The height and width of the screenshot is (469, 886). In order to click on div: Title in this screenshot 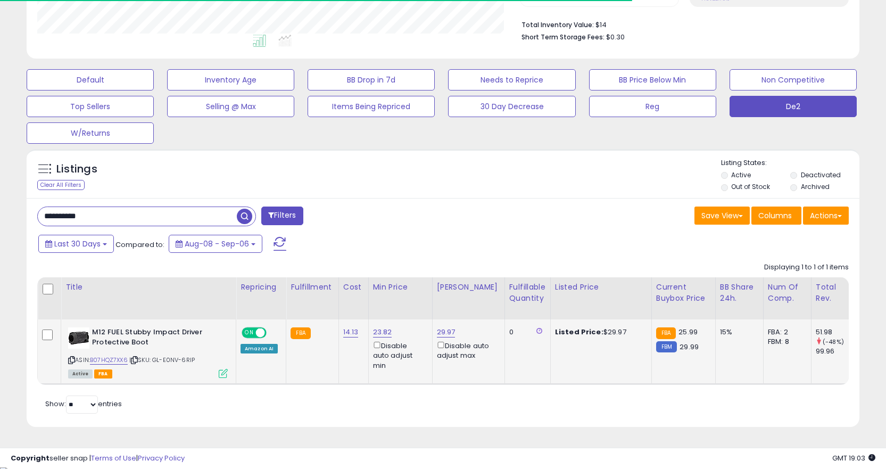, I will do `click(148, 287)`.